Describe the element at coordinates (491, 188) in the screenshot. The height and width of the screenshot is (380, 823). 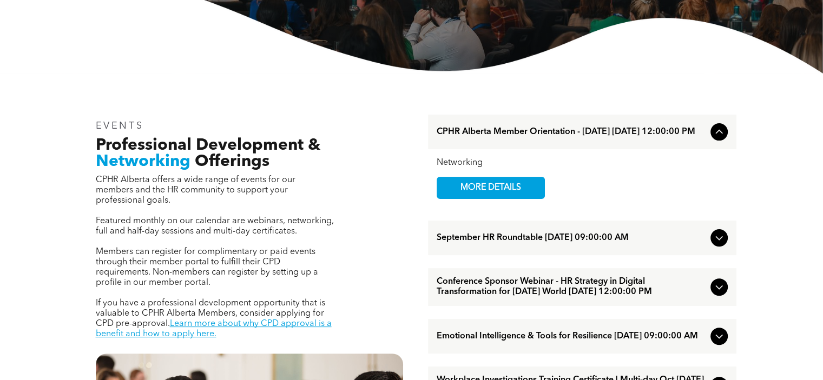
I see `span: MORE DETAILS` at that location.